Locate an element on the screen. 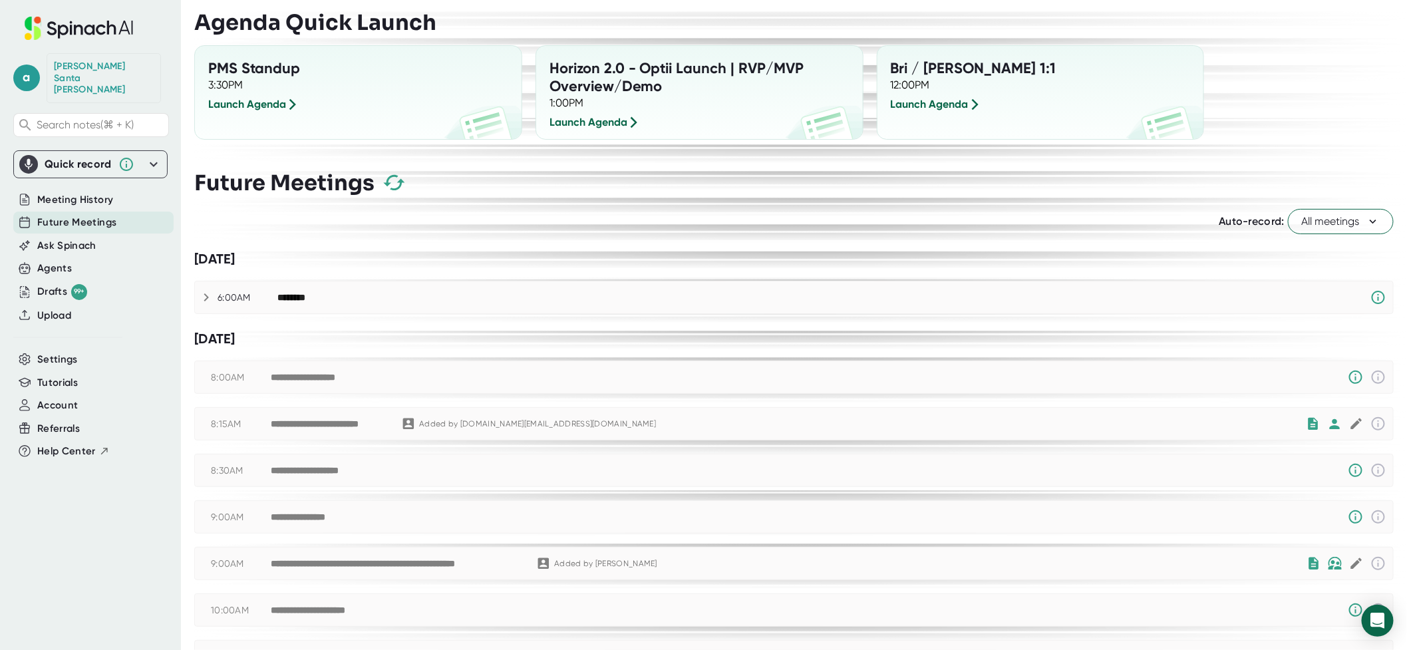 The height and width of the screenshot is (650, 1407). button: Future Meetings is located at coordinates (77, 222).